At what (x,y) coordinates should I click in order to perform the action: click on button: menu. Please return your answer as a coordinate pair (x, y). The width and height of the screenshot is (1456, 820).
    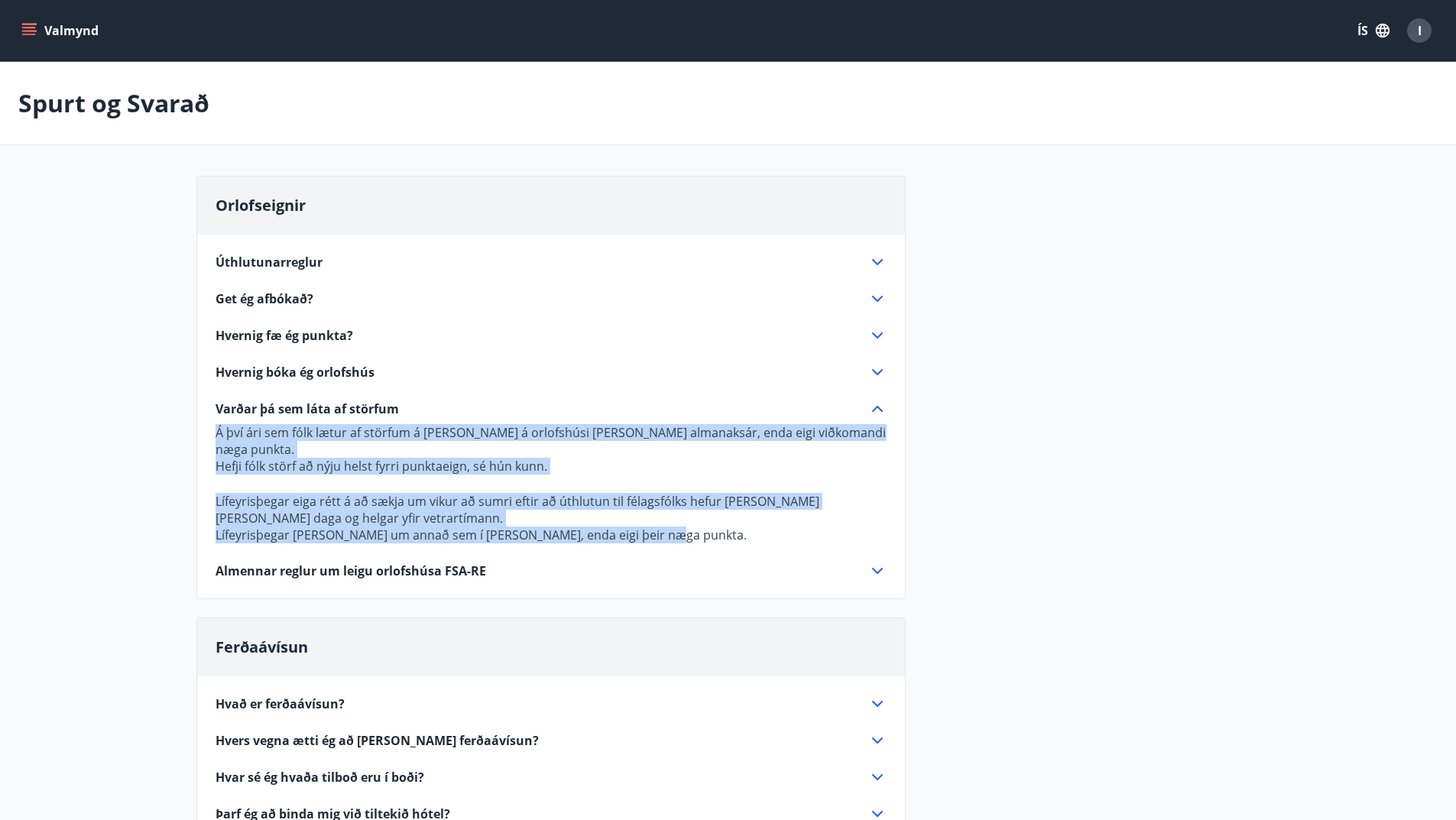
    Looking at the image, I should click on (61, 30).